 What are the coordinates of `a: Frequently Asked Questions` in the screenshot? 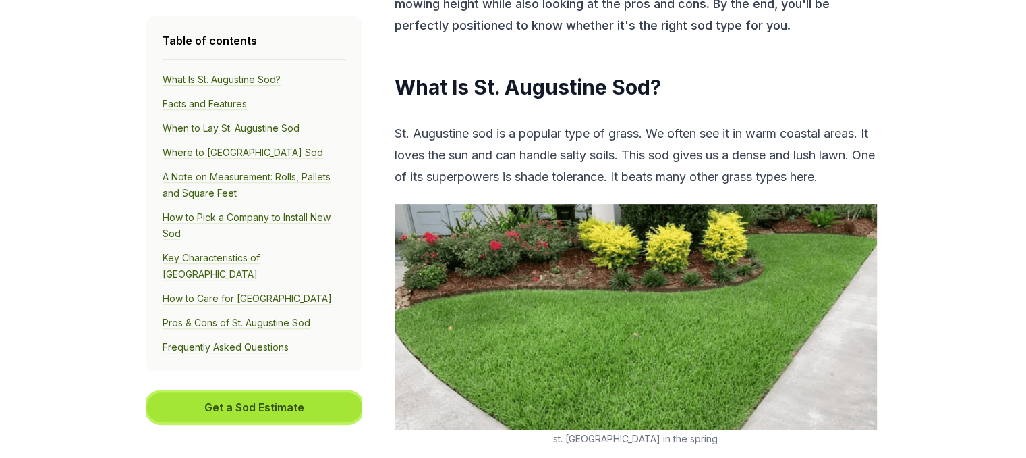 It's located at (225, 347).